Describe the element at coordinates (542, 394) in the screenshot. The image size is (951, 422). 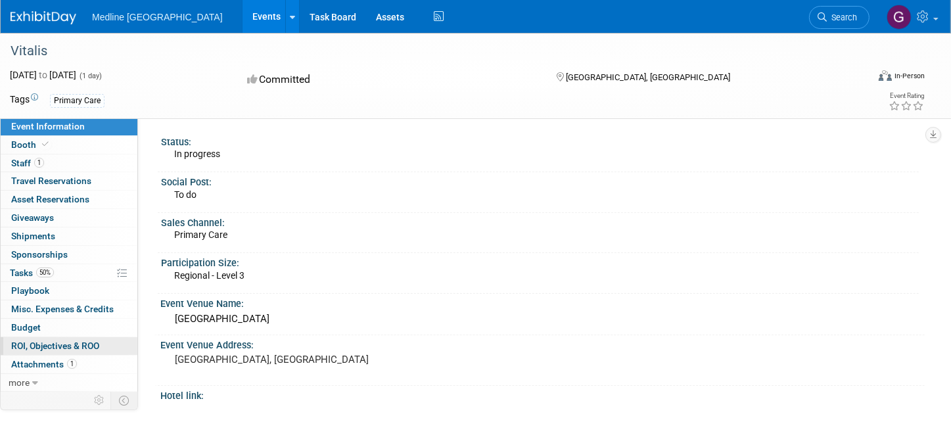
I see `div: Hotel link:` at that location.